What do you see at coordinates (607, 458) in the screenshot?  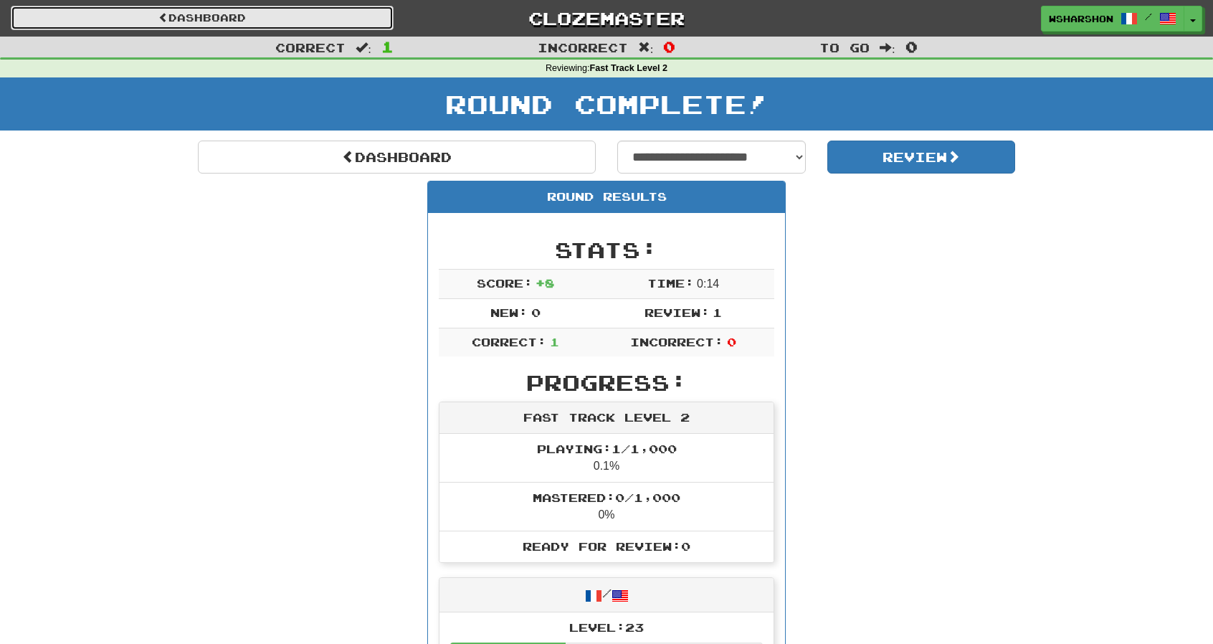 I see `li: 0.1%` at bounding box center [607, 458].